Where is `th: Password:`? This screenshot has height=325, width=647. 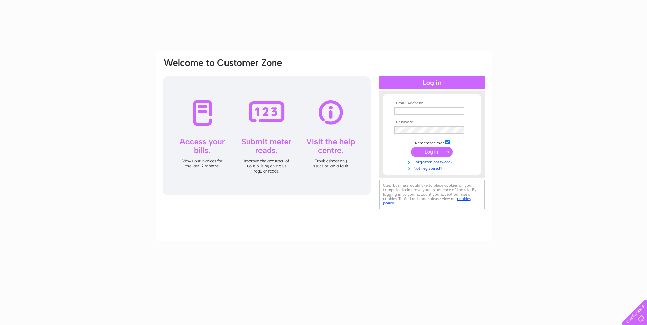
th: Password: is located at coordinates (432, 122).